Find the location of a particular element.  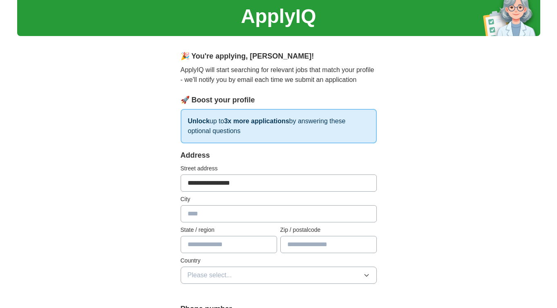

button: Please select... is located at coordinates (279, 275).